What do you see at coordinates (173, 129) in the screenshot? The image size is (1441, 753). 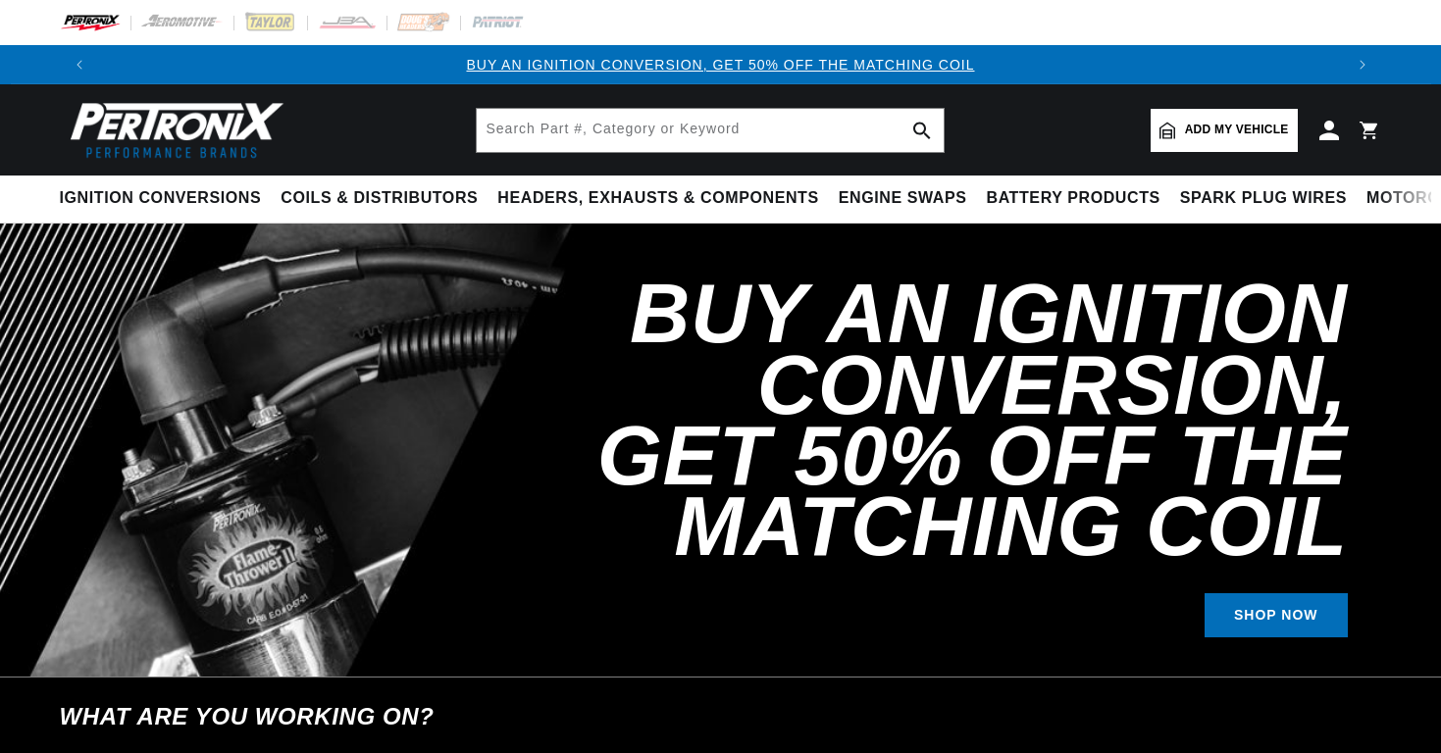 I see `img: Pertronix` at bounding box center [173, 129].